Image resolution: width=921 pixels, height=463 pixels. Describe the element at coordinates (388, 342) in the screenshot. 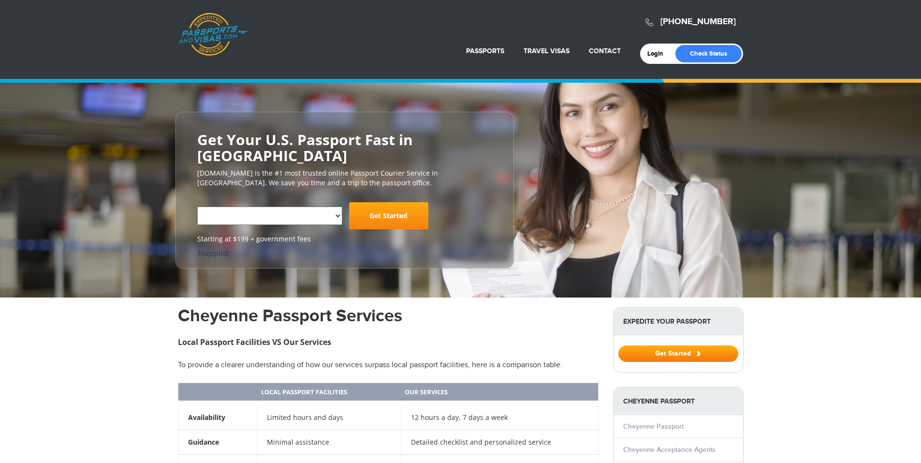

I see `h3: Local Passport Facilities VS Our Services` at that location.